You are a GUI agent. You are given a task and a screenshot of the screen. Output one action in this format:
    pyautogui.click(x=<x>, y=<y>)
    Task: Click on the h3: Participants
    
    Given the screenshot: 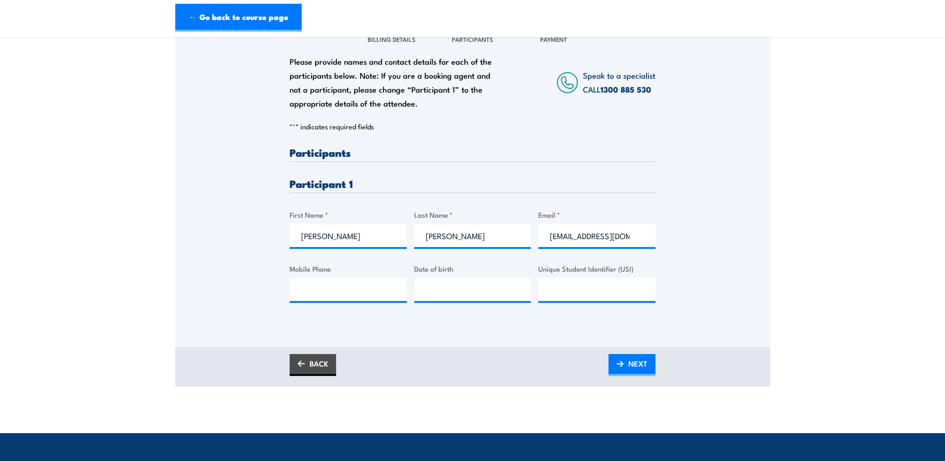 What is the action you would take?
    pyautogui.click(x=472, y=152)
    